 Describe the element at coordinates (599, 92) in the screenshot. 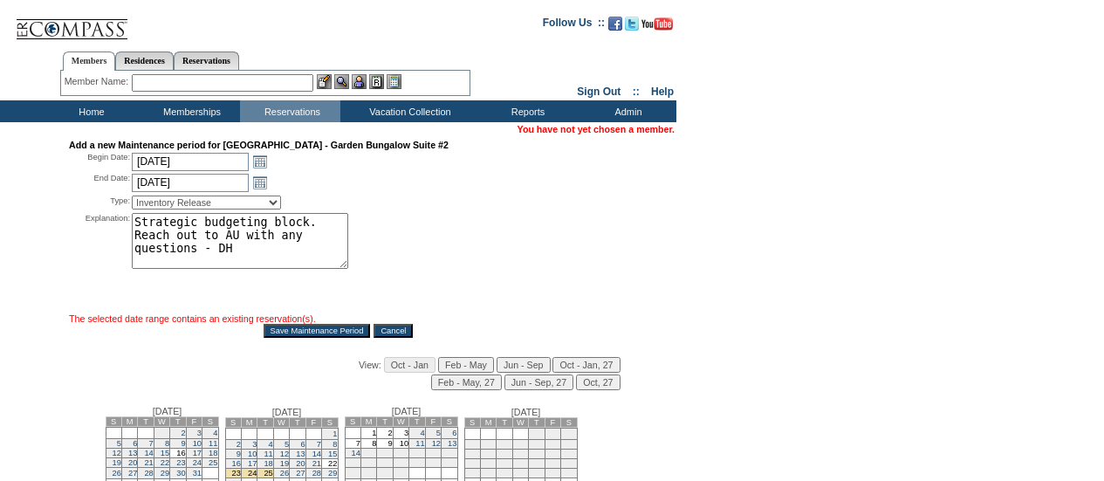

I see `a: Sign Out` at that location.